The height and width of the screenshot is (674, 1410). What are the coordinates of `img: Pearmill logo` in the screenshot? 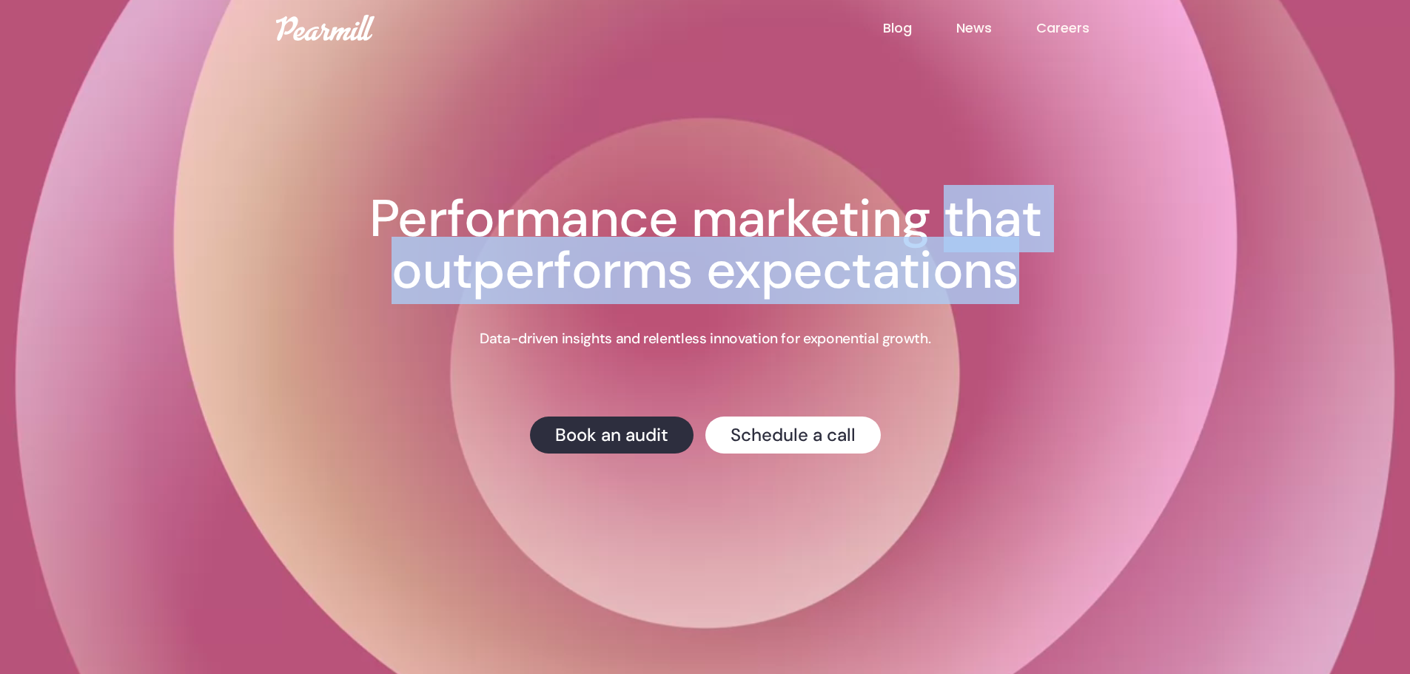 It's located at (325, 27).